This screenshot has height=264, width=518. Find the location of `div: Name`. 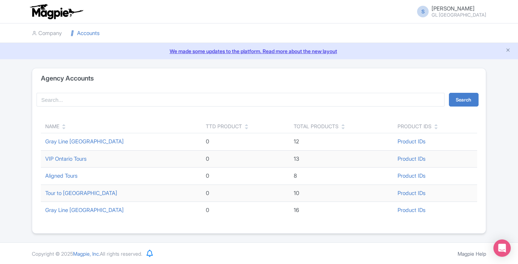

div: Name is located at coordinates (52, 126).